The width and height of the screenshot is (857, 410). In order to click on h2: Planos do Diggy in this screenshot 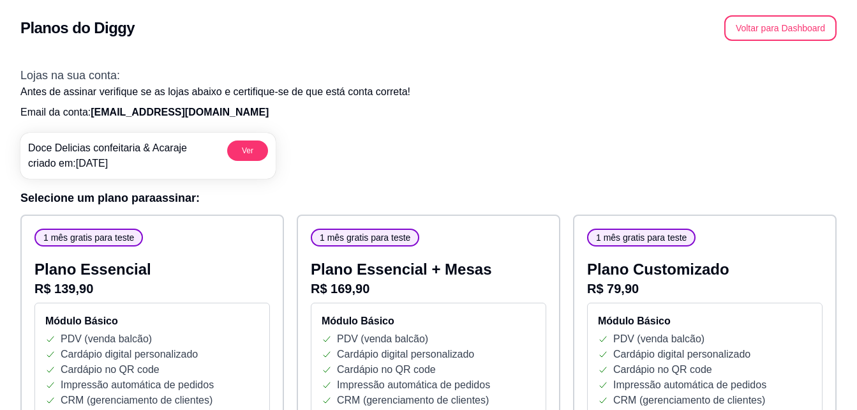, I will do `click(77, 28)`.